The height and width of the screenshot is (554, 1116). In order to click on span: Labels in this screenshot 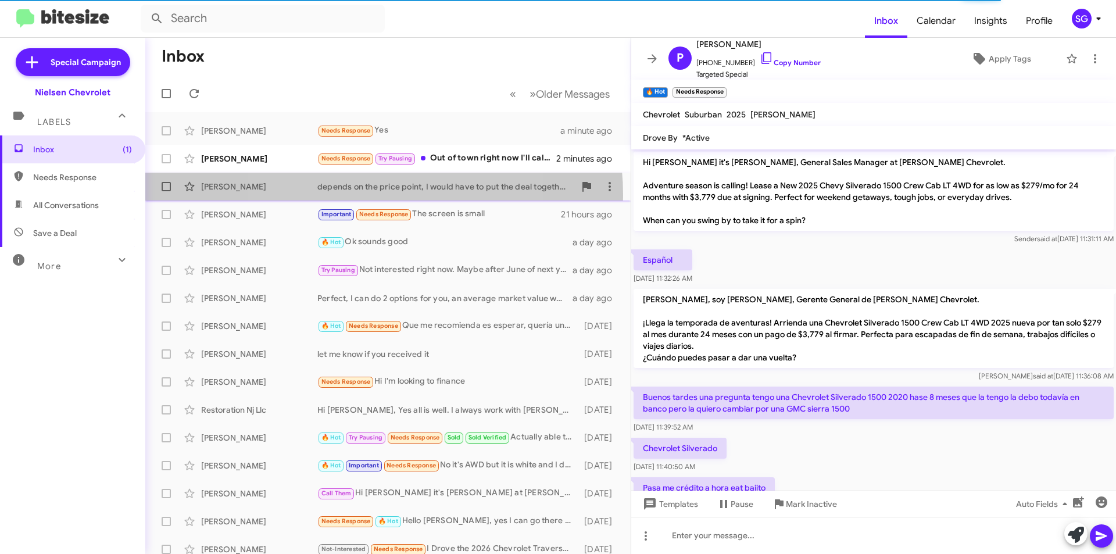, I will do `click(54, 122)`.